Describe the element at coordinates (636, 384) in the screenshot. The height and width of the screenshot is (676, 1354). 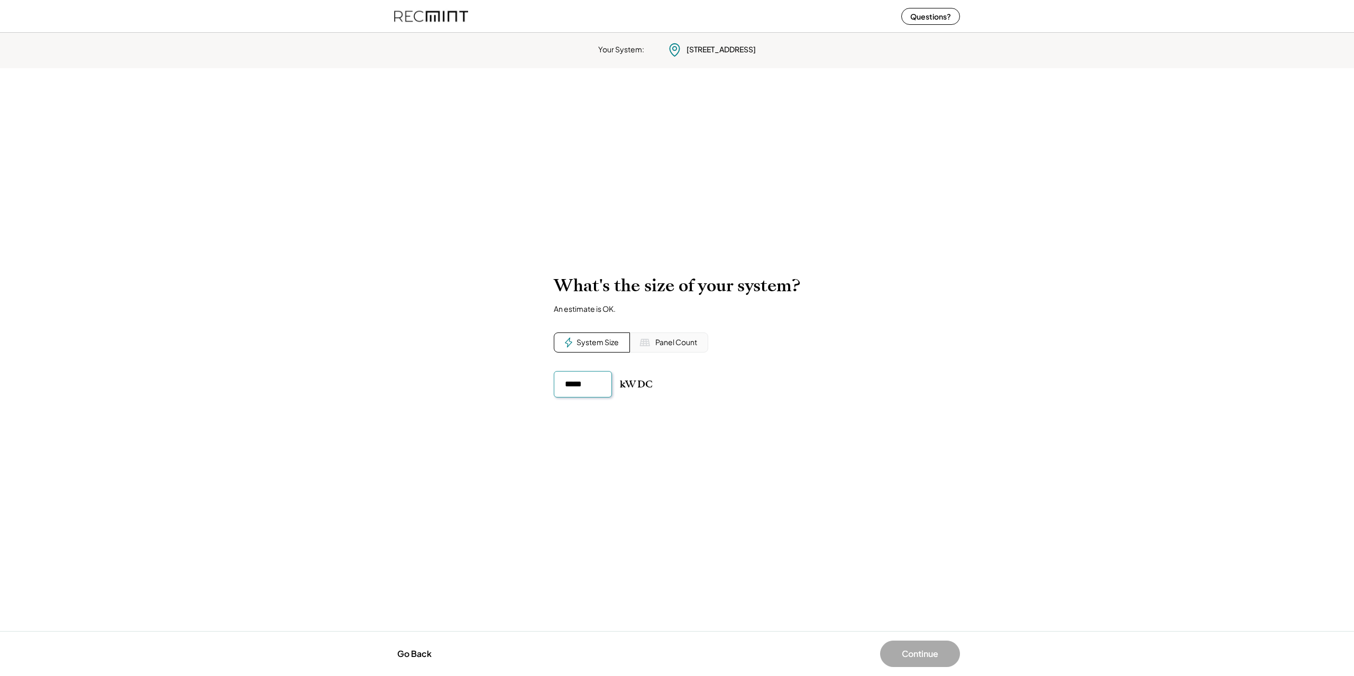
I see `div: kW DC` at that location.